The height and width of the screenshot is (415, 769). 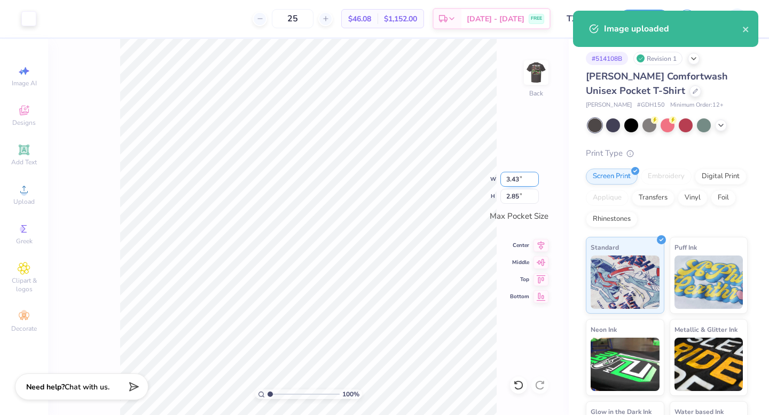 What do you see at coordinates (696, 105) in the screenshot?
I see `span: Minimum Order: 12 +` at bounding box center [696, 105].